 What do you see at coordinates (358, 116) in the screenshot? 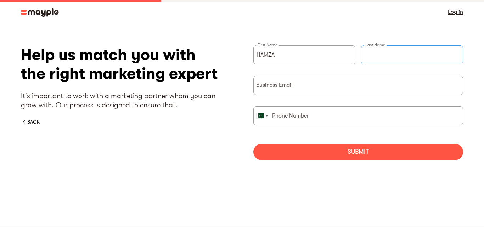
I see `input: Phone Number` at bounding box center [358, 116].